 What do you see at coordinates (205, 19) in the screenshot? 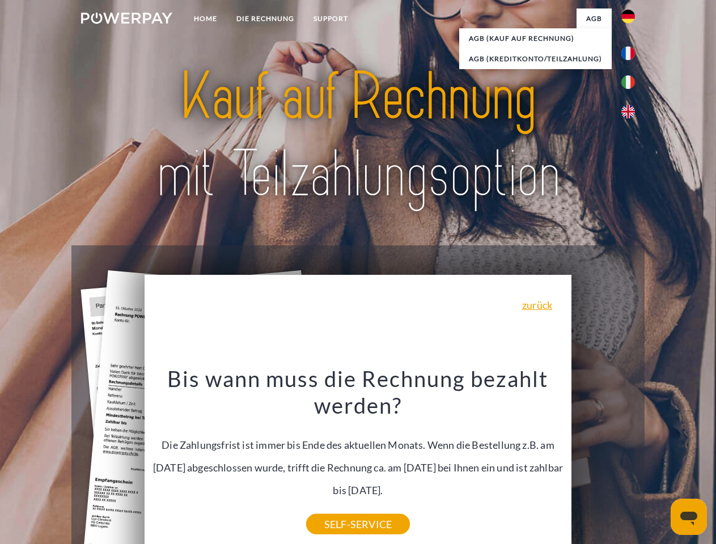
I see `a: Home` at bounding box center [205, 19].